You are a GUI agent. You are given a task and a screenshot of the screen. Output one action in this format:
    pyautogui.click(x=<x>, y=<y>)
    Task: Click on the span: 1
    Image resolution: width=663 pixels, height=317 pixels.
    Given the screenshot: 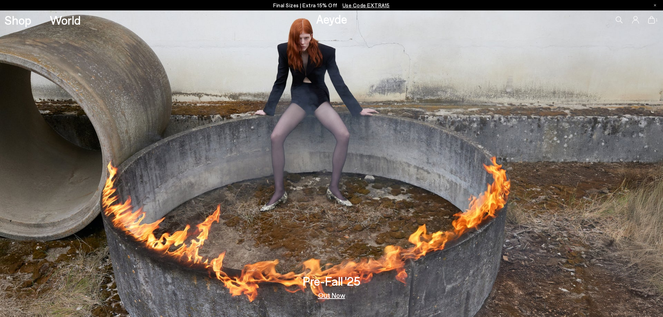 What is the action you would take?
    pyautogui.click(x=657, y=20)
    